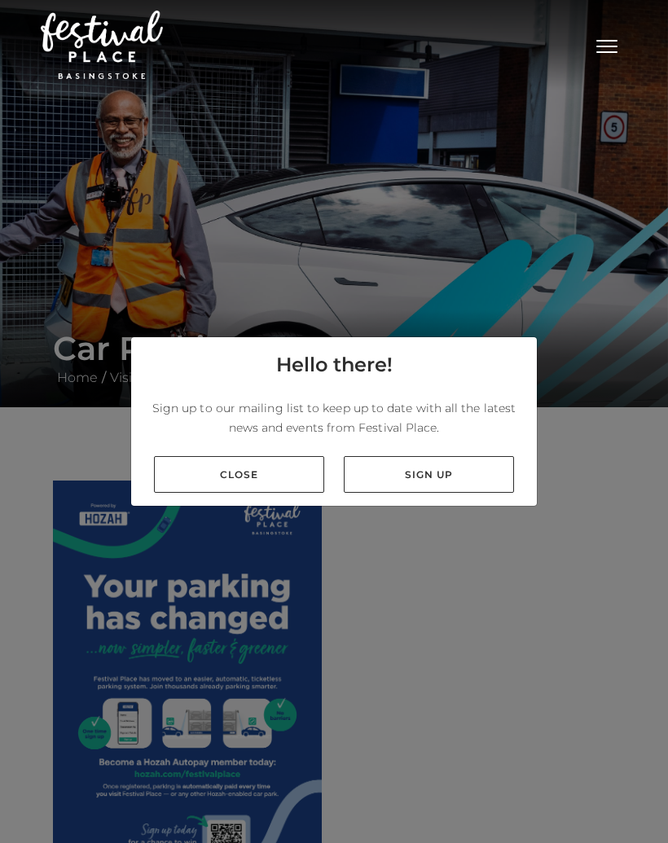 The image size is (668, 843). Describe the element at coordinates (334, 418) in the screenshot. I see `p: Sign up to our mailing list to keep up to date with all the latest news and events from Festival ...` at that location.